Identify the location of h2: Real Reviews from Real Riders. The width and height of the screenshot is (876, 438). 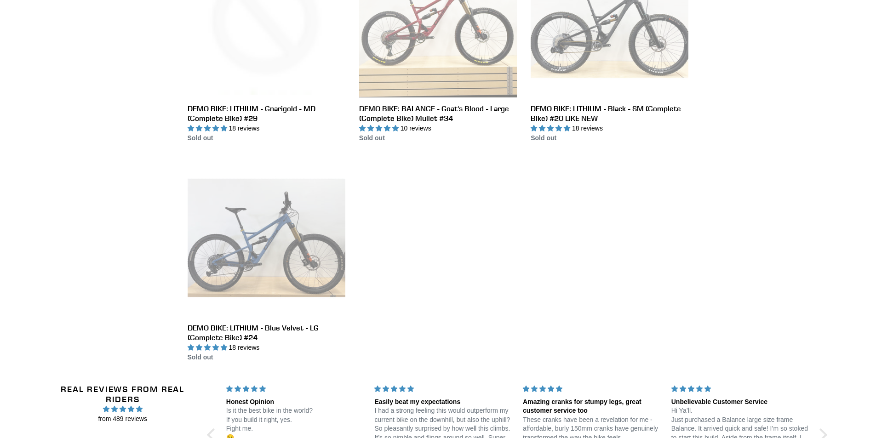
(122, 394).